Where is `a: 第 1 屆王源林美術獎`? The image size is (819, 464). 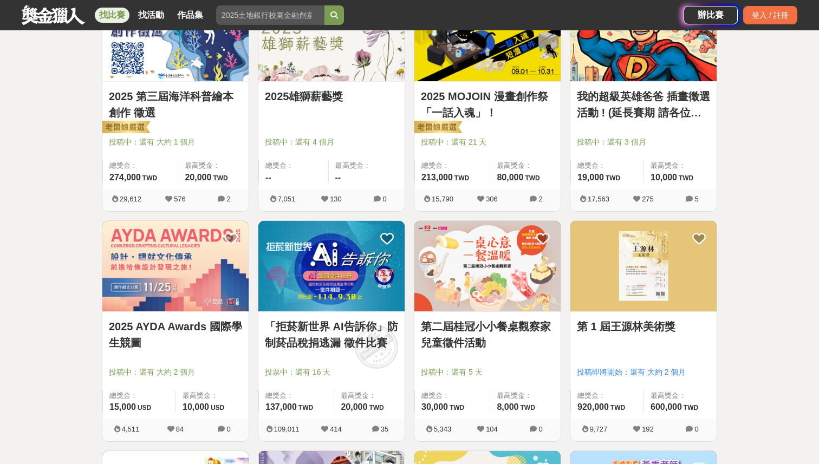 a: 第 1 屆王源林美術獎 is located at coordinates (644, 327).